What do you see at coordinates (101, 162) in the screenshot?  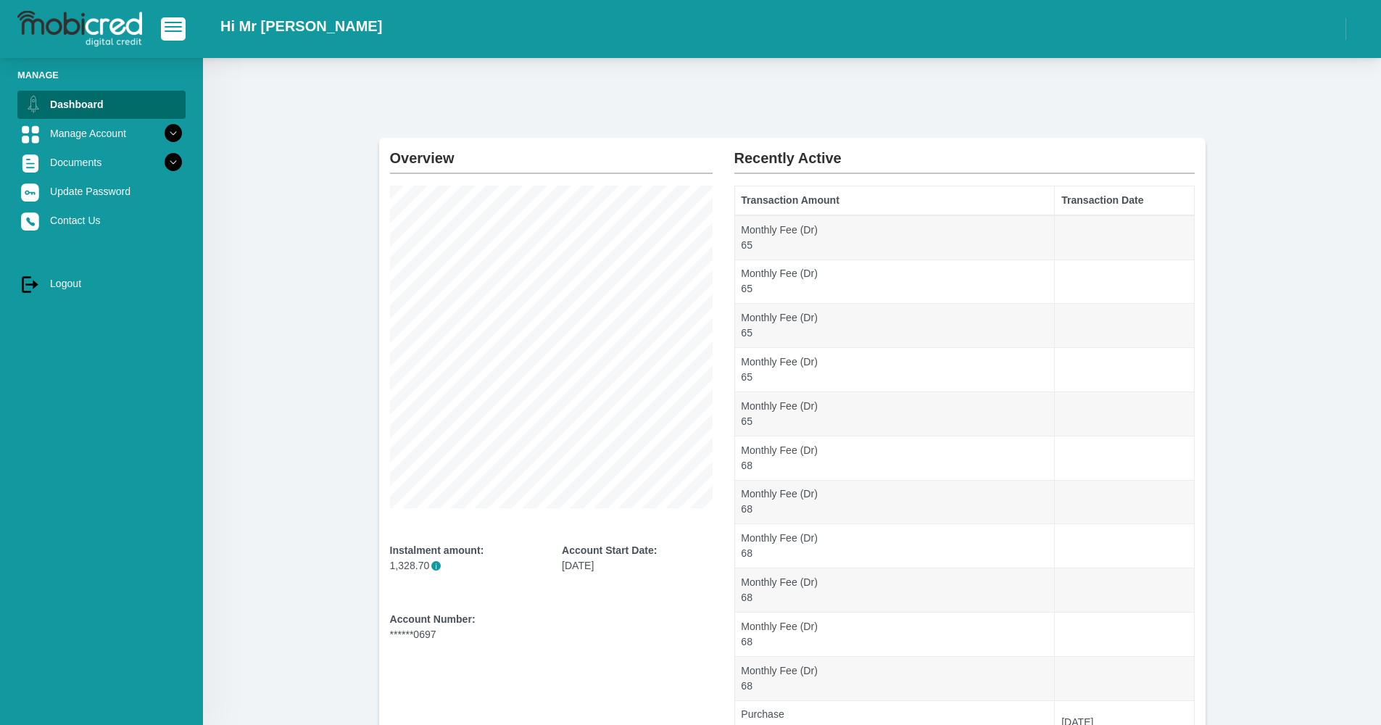 I see `a: Documents` at bounding box center [101, 162].